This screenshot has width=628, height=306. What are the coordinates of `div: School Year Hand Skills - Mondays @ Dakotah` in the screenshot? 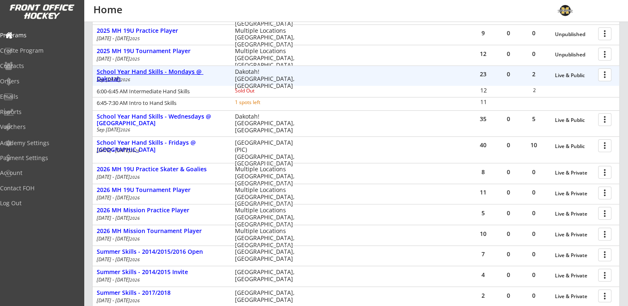 It's located at (161, 75).